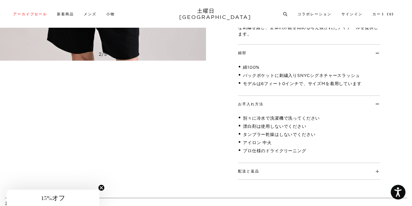  What do you see at coordinates (53, 199) in the screenshot?
I see `span: 15%オフ` at bounding box center [53, 199].